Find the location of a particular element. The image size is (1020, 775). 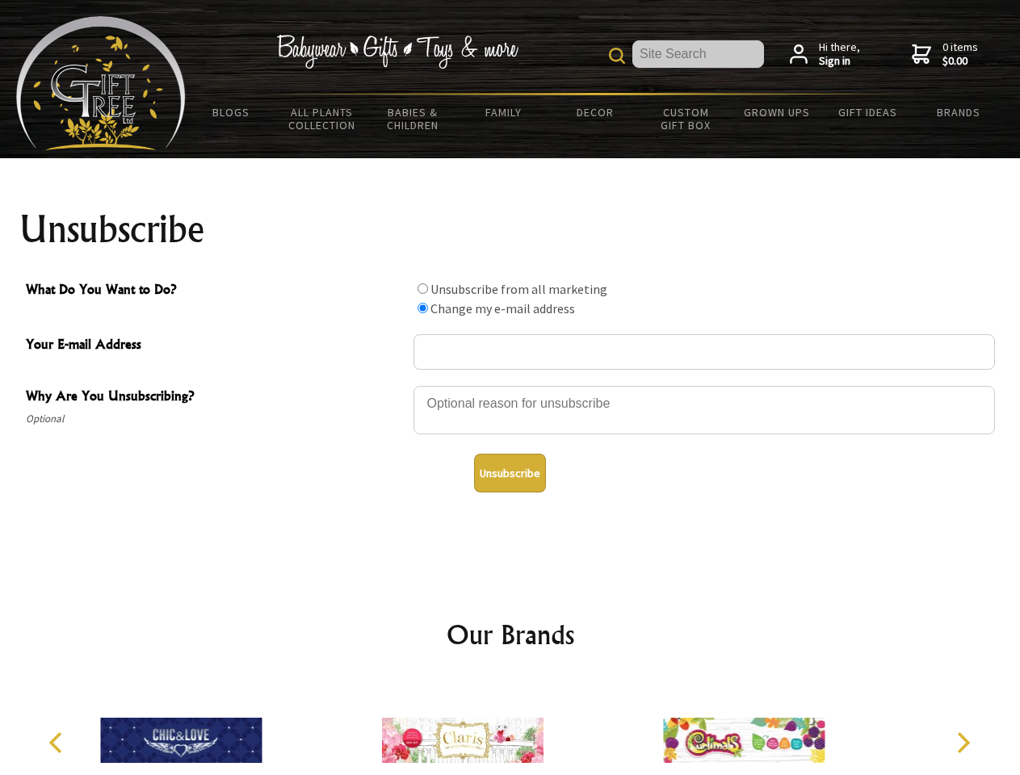

a: Hi there,Sign in is located at coordinates (824, 54).